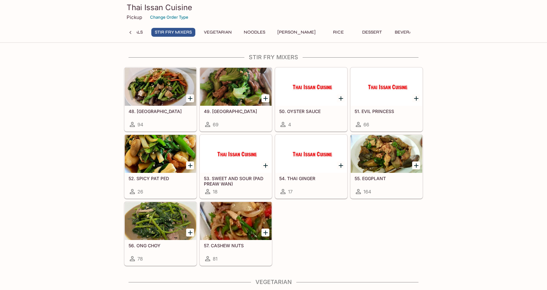 The image size is (547, 290). I want to click on button: Add 48. GARLIC, so click(190, 98).